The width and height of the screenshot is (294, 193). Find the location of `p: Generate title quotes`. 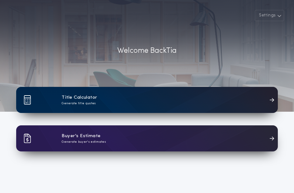

p: Generate title quotes is located at coordinates (78, 103).